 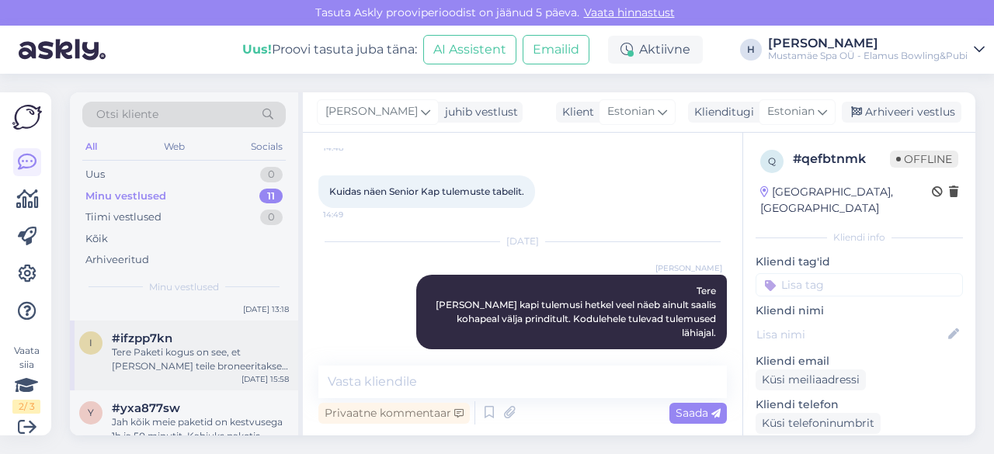 What do you see at coordinates (721, 112) in the screenshot?
I see `div: Klienditugi` at bounding box center [721, 112].